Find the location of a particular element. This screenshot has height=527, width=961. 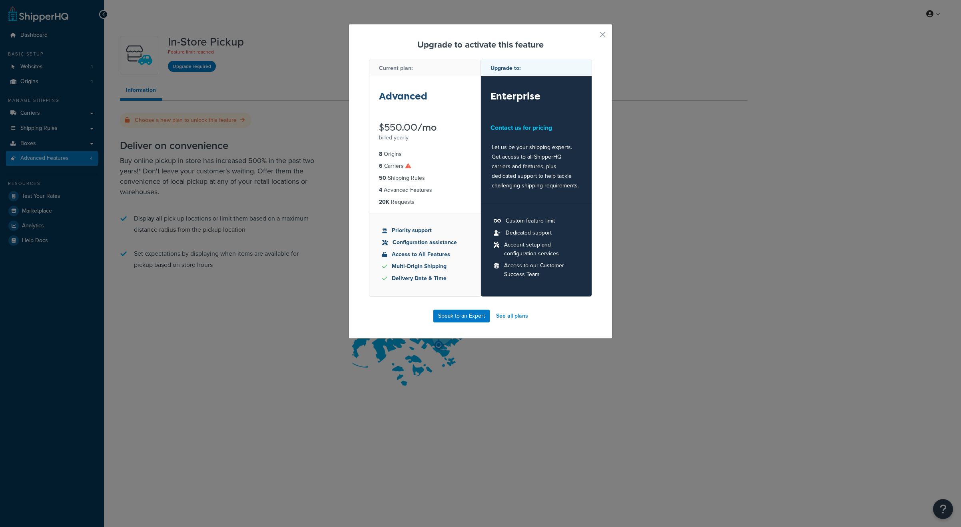

li: Requests is located at coordinates (425, 202).